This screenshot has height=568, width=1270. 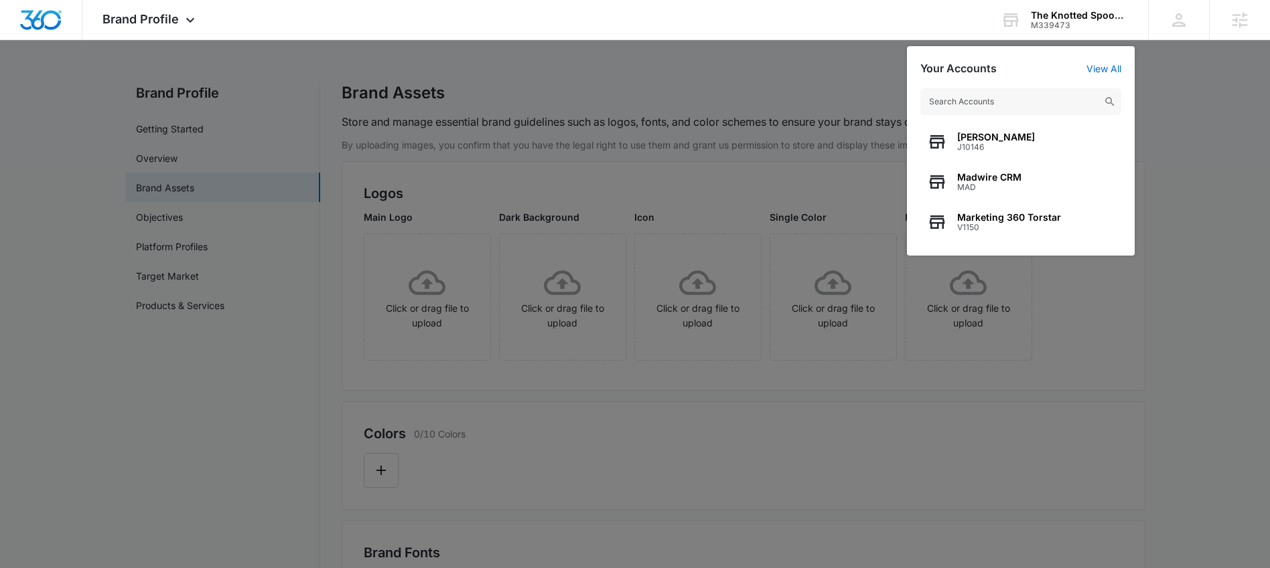 I want to click on span: Brand Profile, so click(x=141, y=19).